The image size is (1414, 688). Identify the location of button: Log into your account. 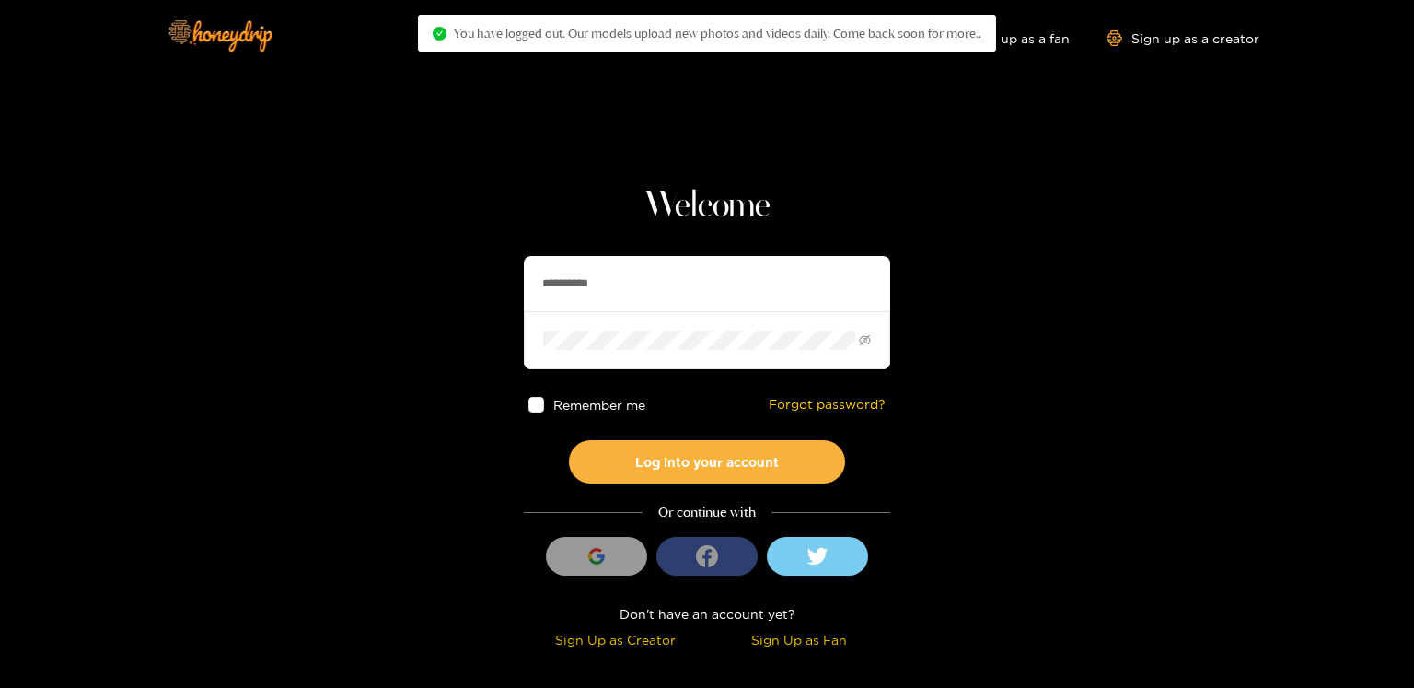
(707, 461).